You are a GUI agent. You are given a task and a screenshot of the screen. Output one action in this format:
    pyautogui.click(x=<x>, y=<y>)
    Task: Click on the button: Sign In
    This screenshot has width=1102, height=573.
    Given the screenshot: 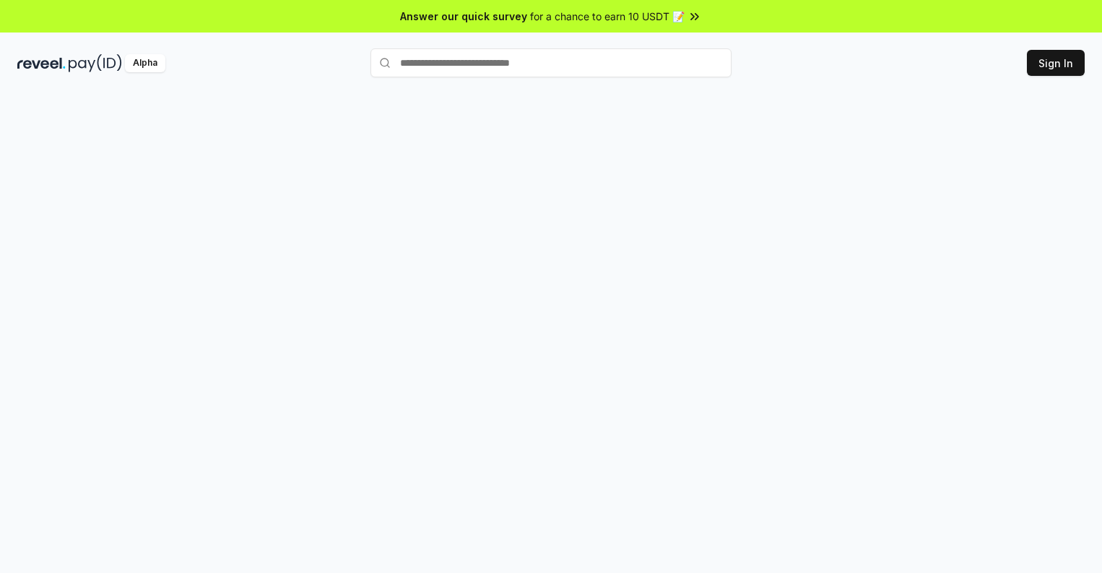 What is the action you would take?
    pyautogui.click(x=1056, y=63)
    